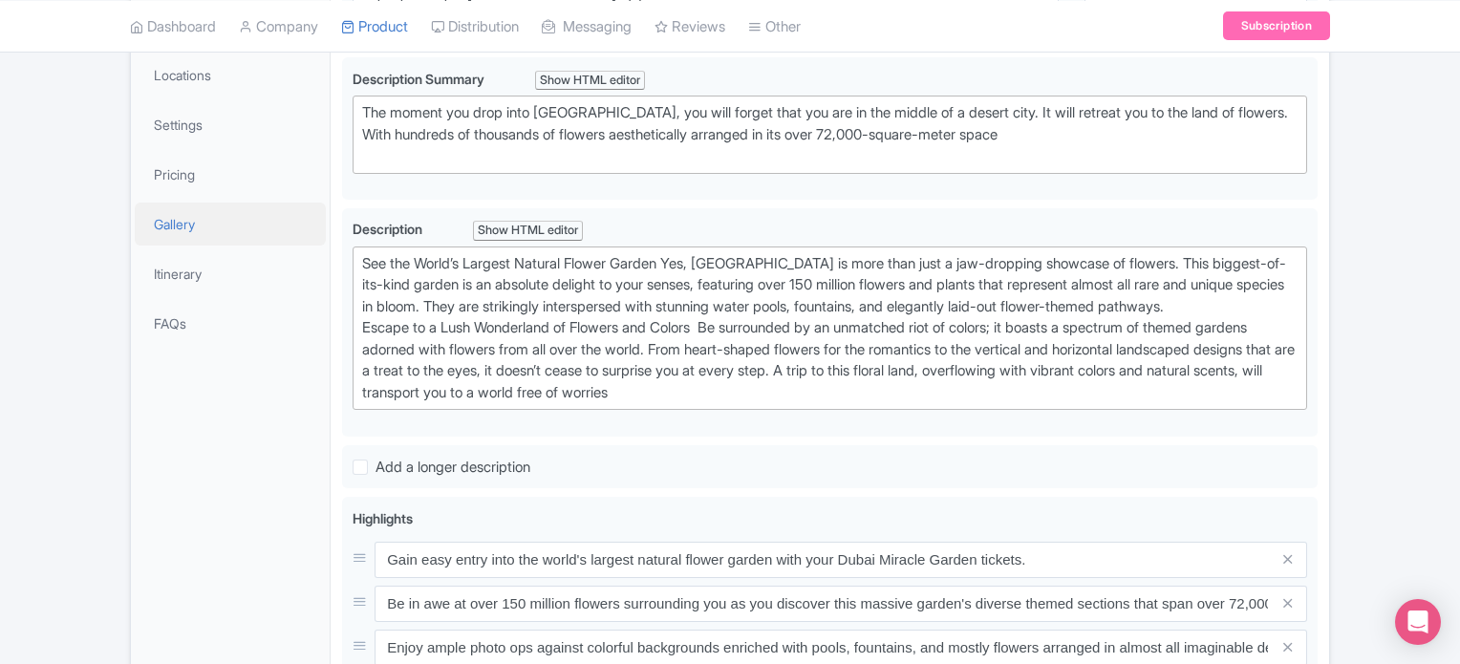 The image size is (1460, 664). I want to click on a: Gallery, so click(230, 224).